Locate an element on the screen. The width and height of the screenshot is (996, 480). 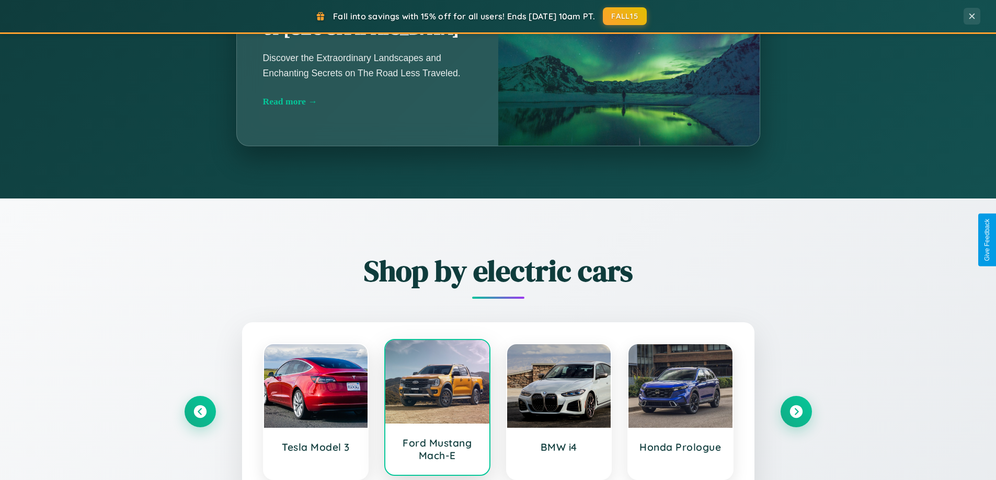
div: Read more → is located at coordinates (367, 101).